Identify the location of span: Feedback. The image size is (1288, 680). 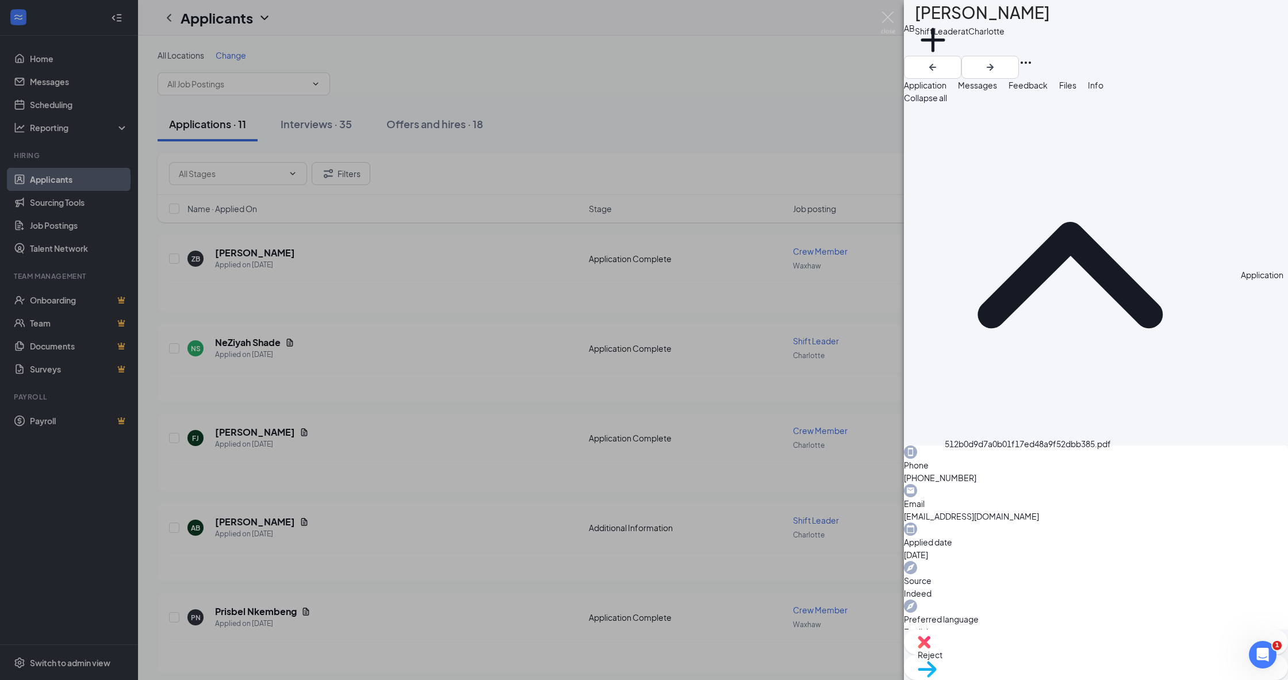
(1028, 85).